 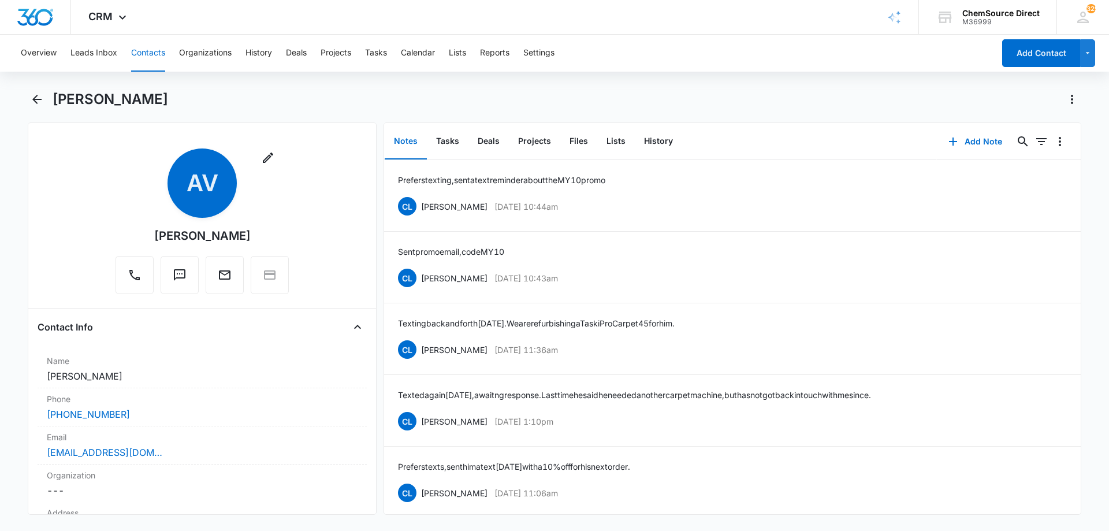 What do you see at coordinates (579, 142) in the screenshot?
I see `button: Files` at bounding box center [579, 142].